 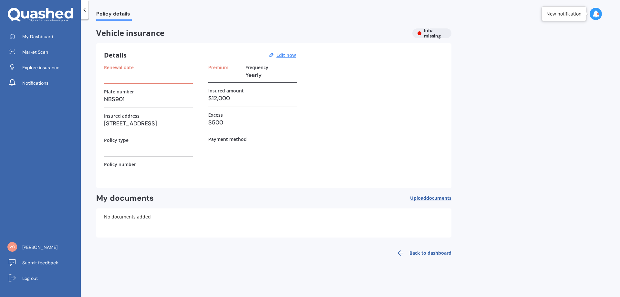 I want to click on label: Policy type, so click(x=116, y=140).